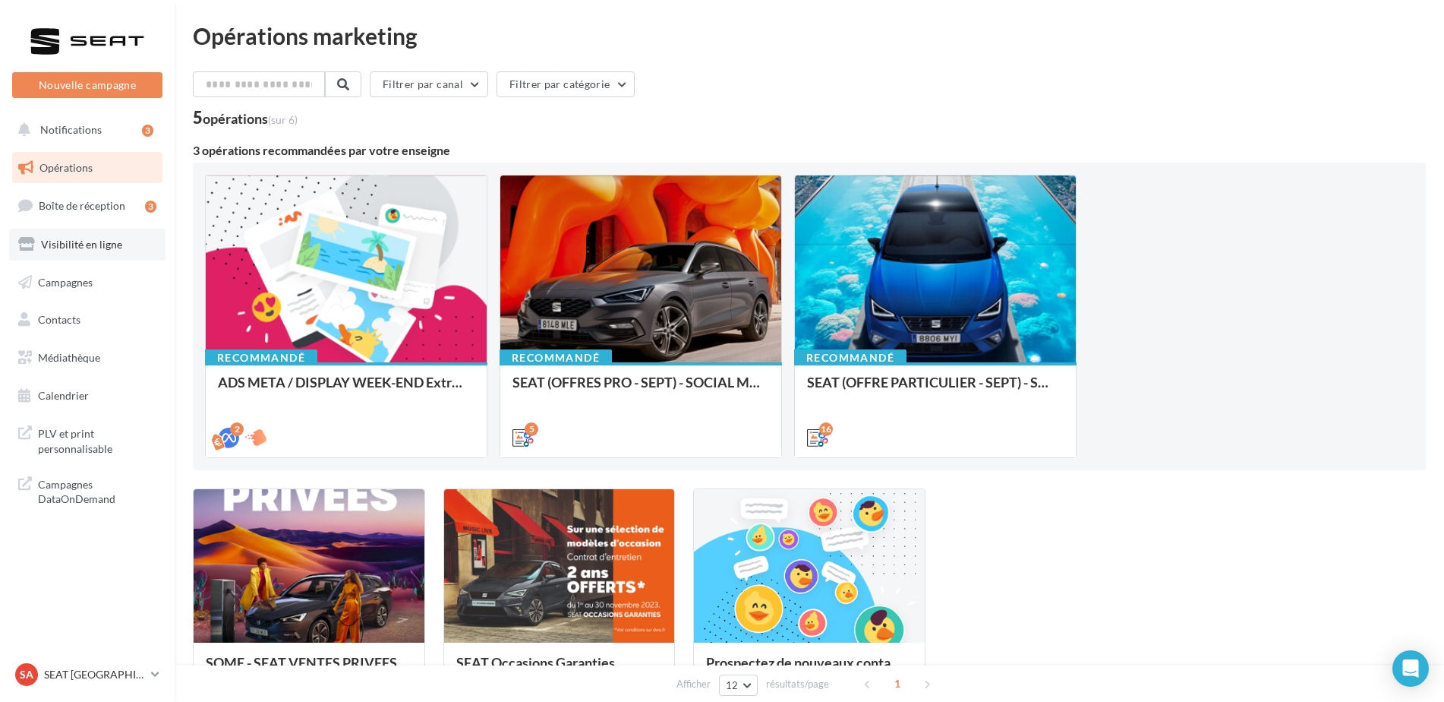  I want to click on div: ADS META / DISPLAY WEEK-END Extraordinaire (JPO) Septembre 2025, so click(346, 389).